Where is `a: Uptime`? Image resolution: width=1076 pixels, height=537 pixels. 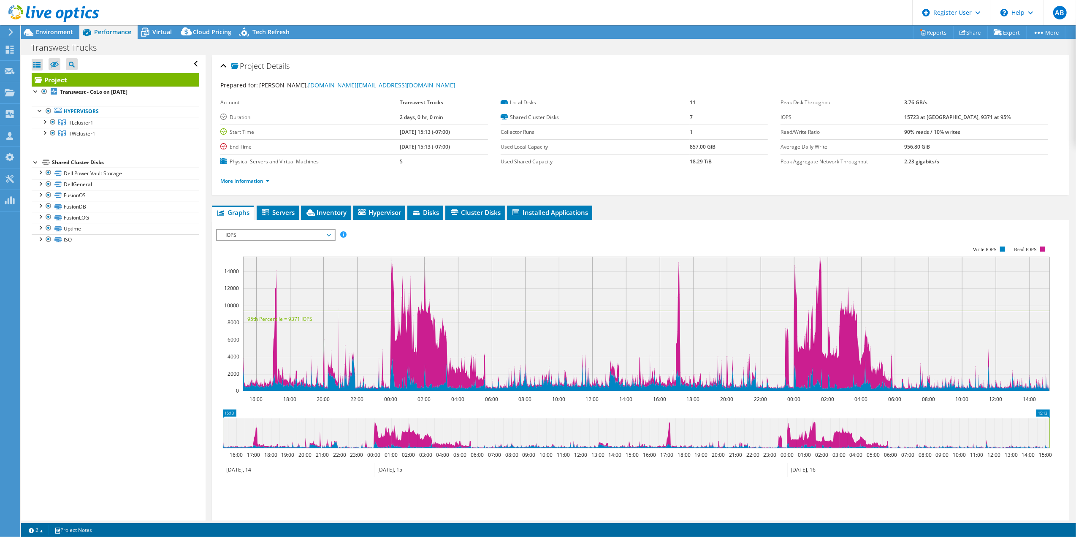
a: Uptime is located at coordinates (115, 228).